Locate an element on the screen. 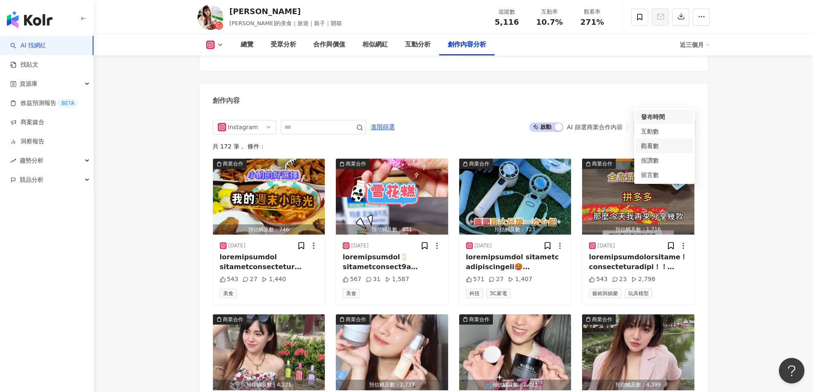 The height and width of the screenshot is (392, 813). div: loremipsumdol sitametc adipiscingeli🥵 seddoeiusmodtemp🌞 inci「ut」labore🧊 etdoloremagnaa enimad3min... is located at coordinates (515, 262).